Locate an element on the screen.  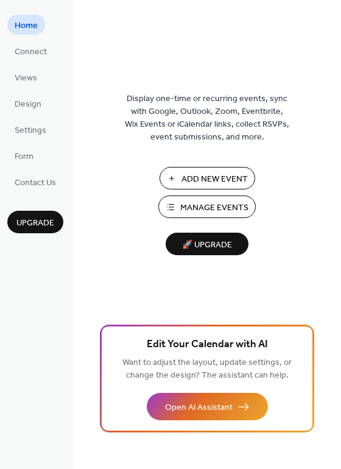
button: Add New Event is located at coordinates (207, 178).